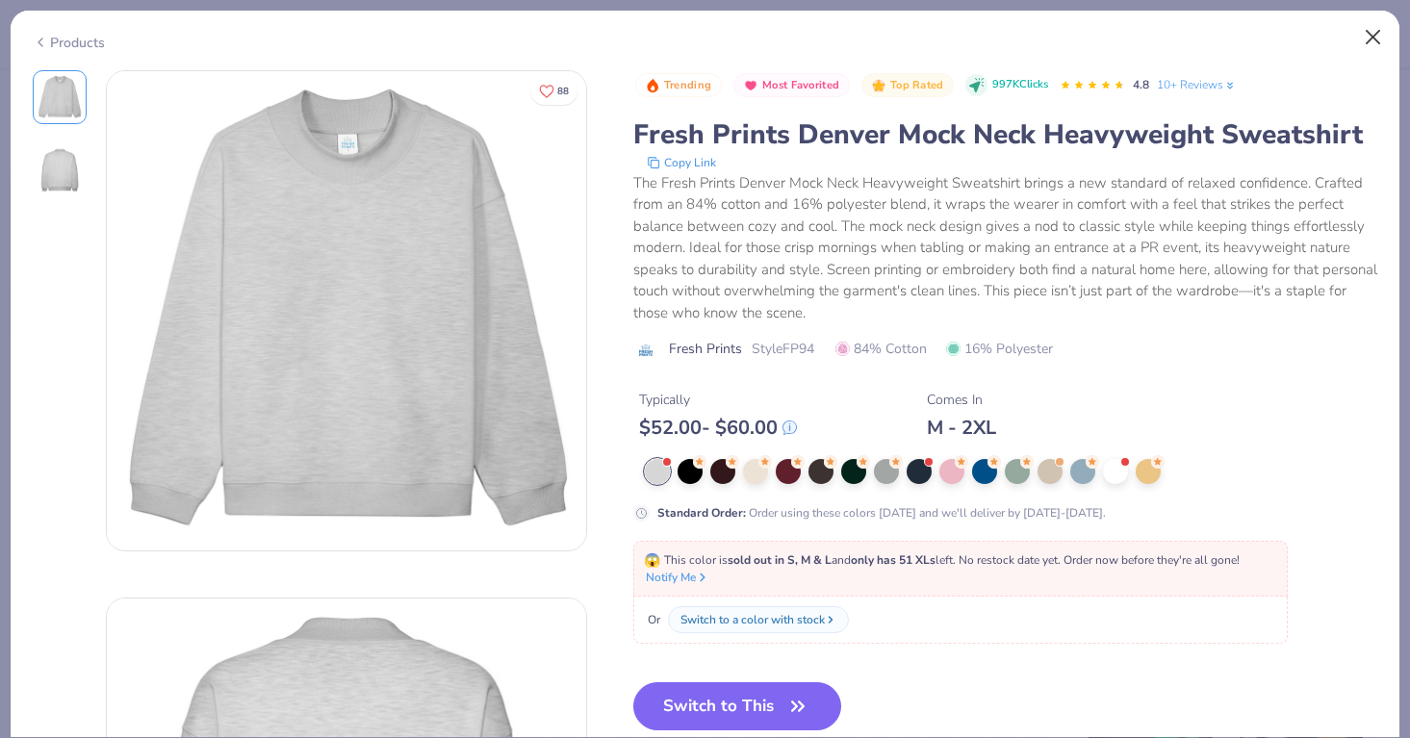 The width and height of the screenshot is (1410, 738). Describe the element at coordinates (961, 399) in the screenshot. I see `div: Comes In` at that location.